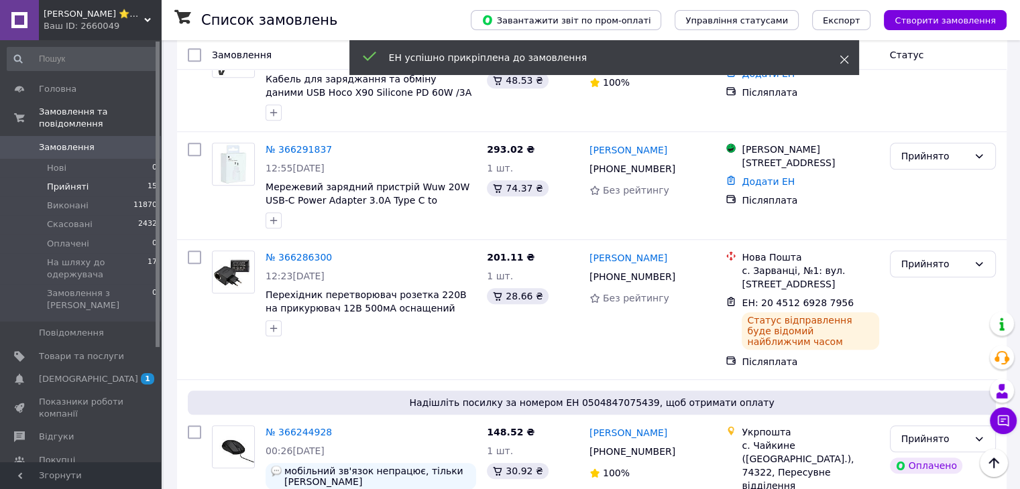 This screenshot has width=1020, height=489. I want to click on a: Кабель для заряджання та обміну даними USB Hoco X90 Silicone PD 60W /3A Type-C to Type-C 1м Black, so click(368, 93).